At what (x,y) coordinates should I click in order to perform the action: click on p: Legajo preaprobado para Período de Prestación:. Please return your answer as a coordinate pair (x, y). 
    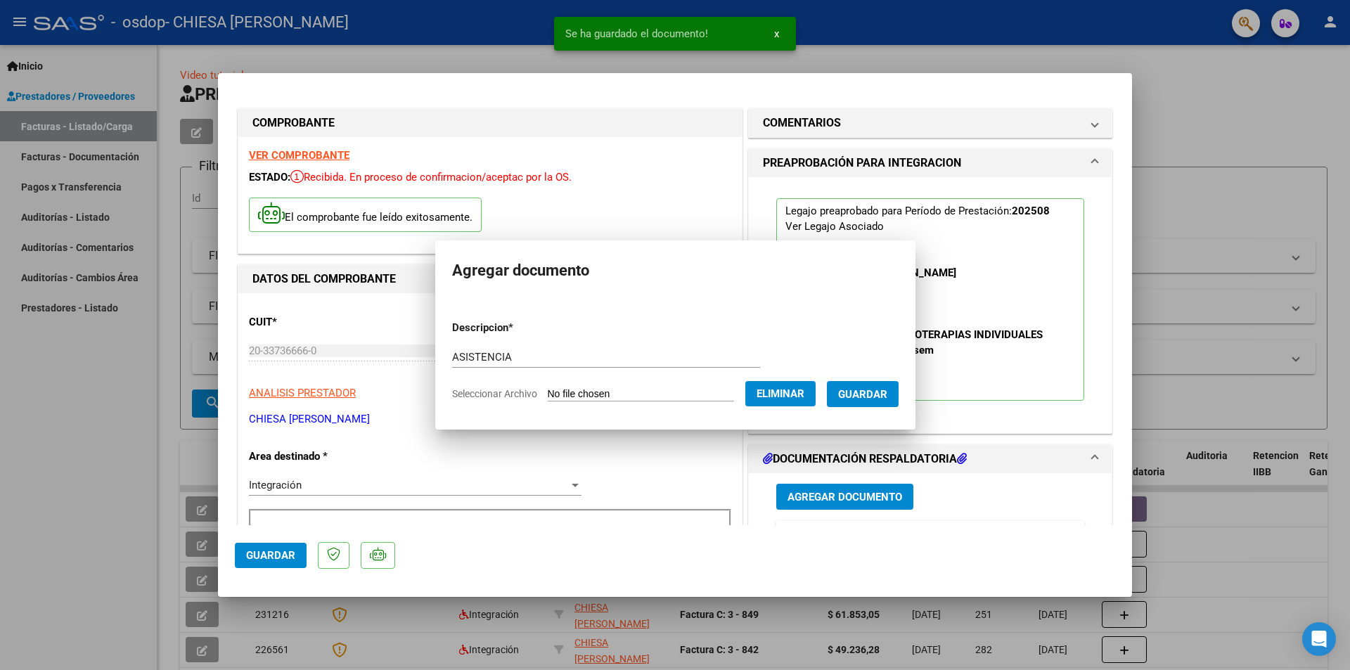
    Looking at the image, I should click on (930, 299).